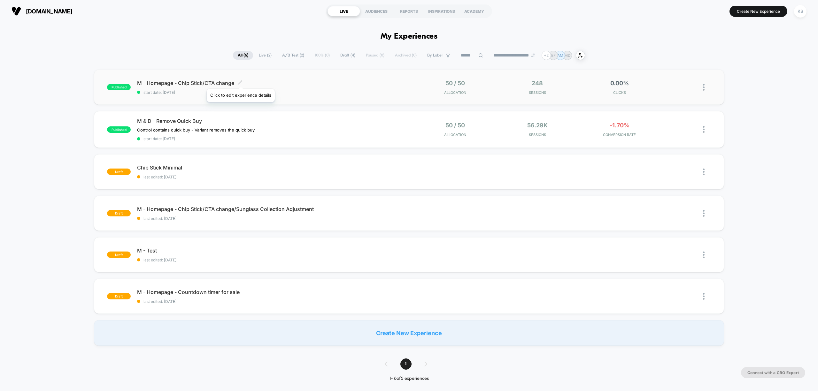  I want to click on span: 0.00%, so click(620, 83).